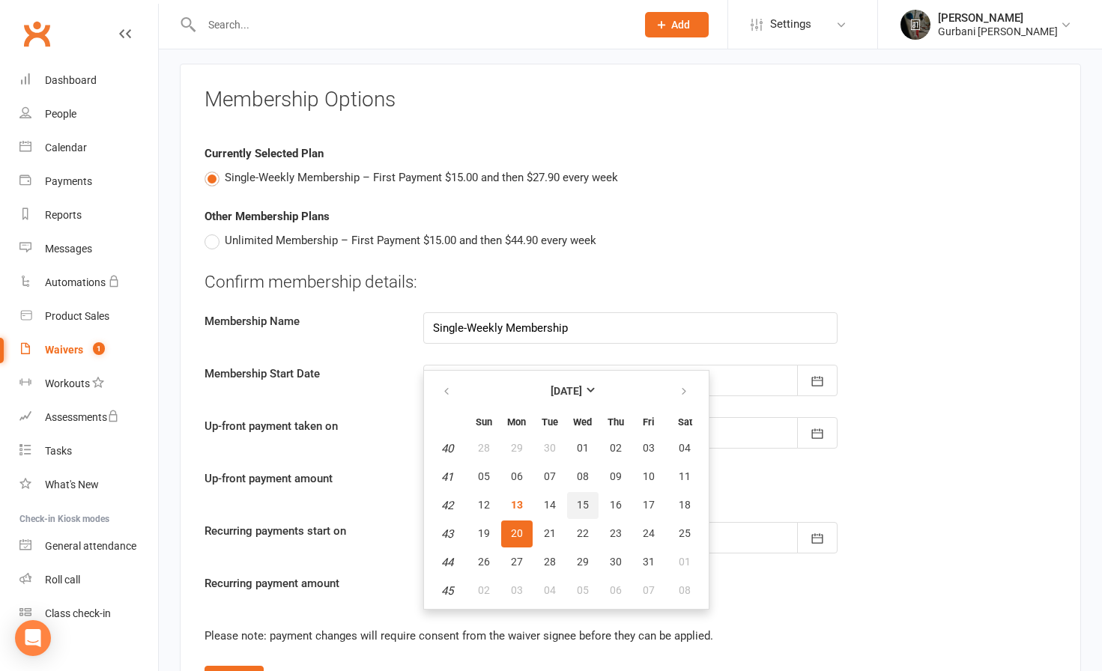  I want to click on a: Waivers 1, so click(88, 350).